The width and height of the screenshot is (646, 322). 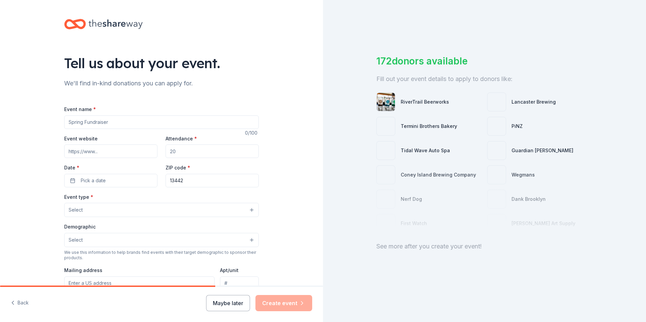 What do you see at coordinates (83, 271) in the screenshot?
I see `label: Mailing address` at bounding box center [83, 271].